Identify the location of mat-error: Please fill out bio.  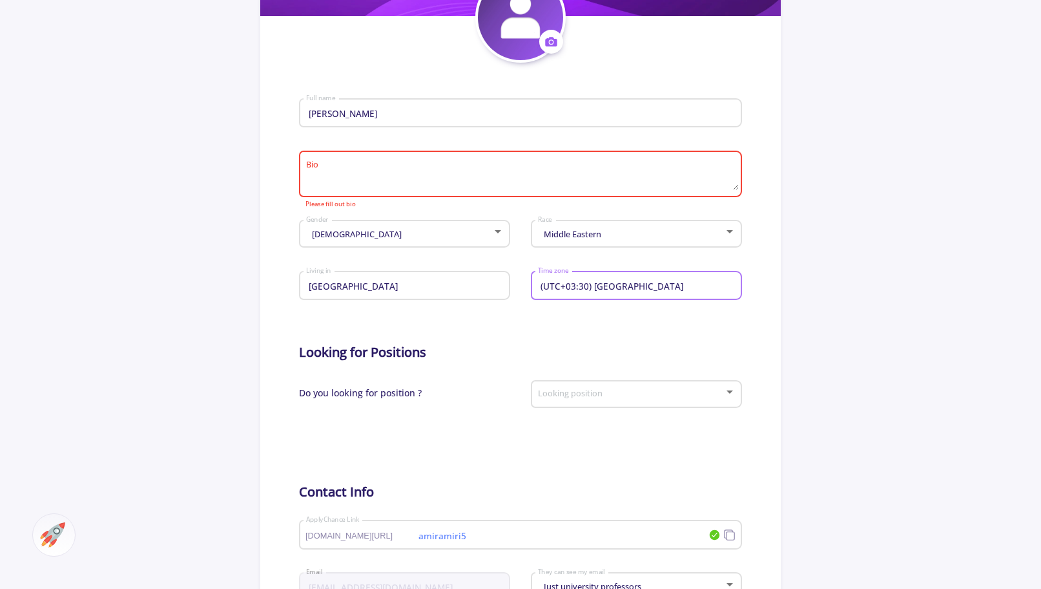
(521, 204).